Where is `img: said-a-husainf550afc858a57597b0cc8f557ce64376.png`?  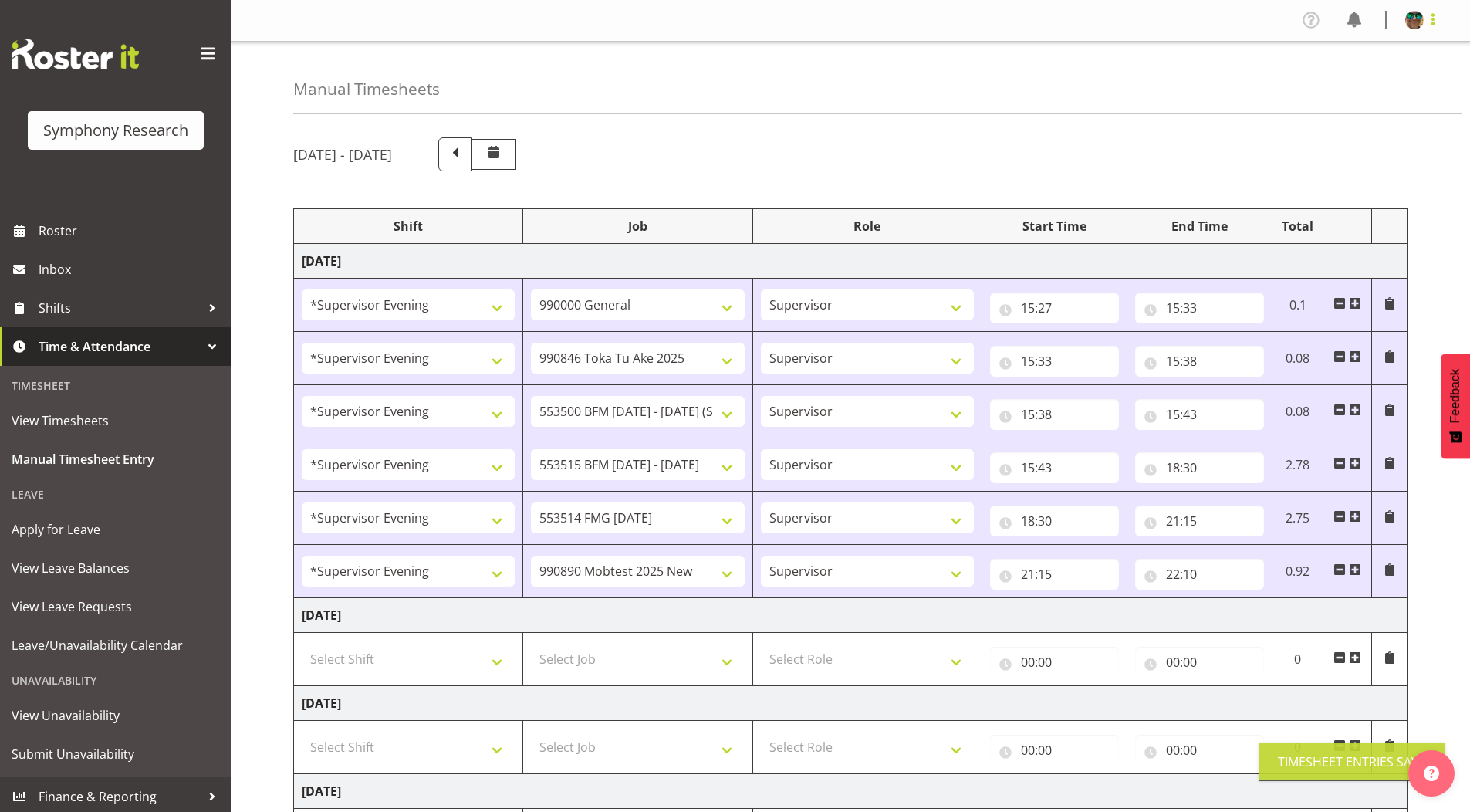
img: said-a-husainf550afc858a57597b0cc8f557ce64376.png is located at coordinates (1415, 20).